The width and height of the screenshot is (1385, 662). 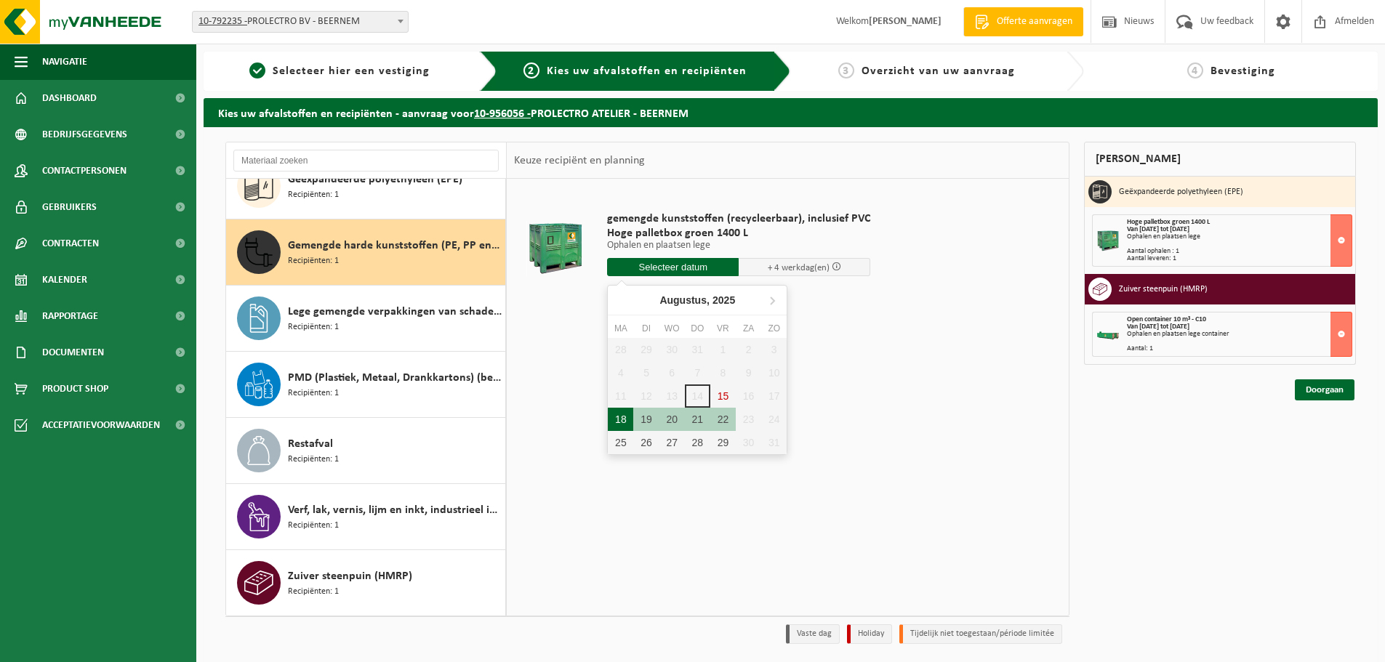 What do you see at coordinates (773, 329) in the screenshot?
I see `div: zo` at bounding box center [773, 329].